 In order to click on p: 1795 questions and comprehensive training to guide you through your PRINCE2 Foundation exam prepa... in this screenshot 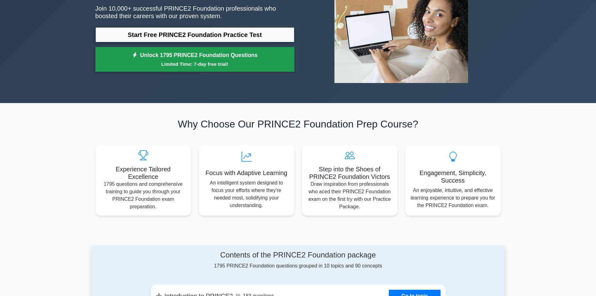, I will do `click(143, 195)`.